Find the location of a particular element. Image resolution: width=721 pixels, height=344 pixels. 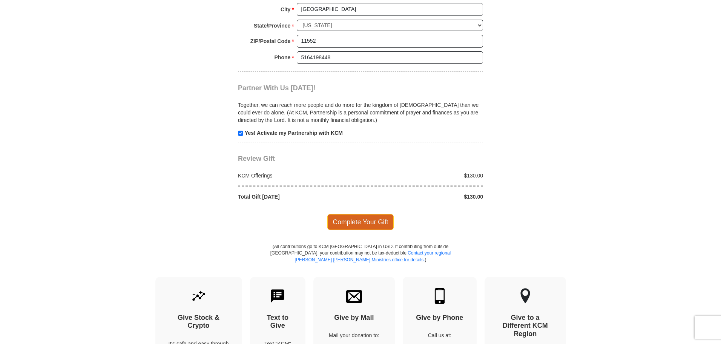

strong: ZIP/Postal Code is located at coordinates (271, 41).